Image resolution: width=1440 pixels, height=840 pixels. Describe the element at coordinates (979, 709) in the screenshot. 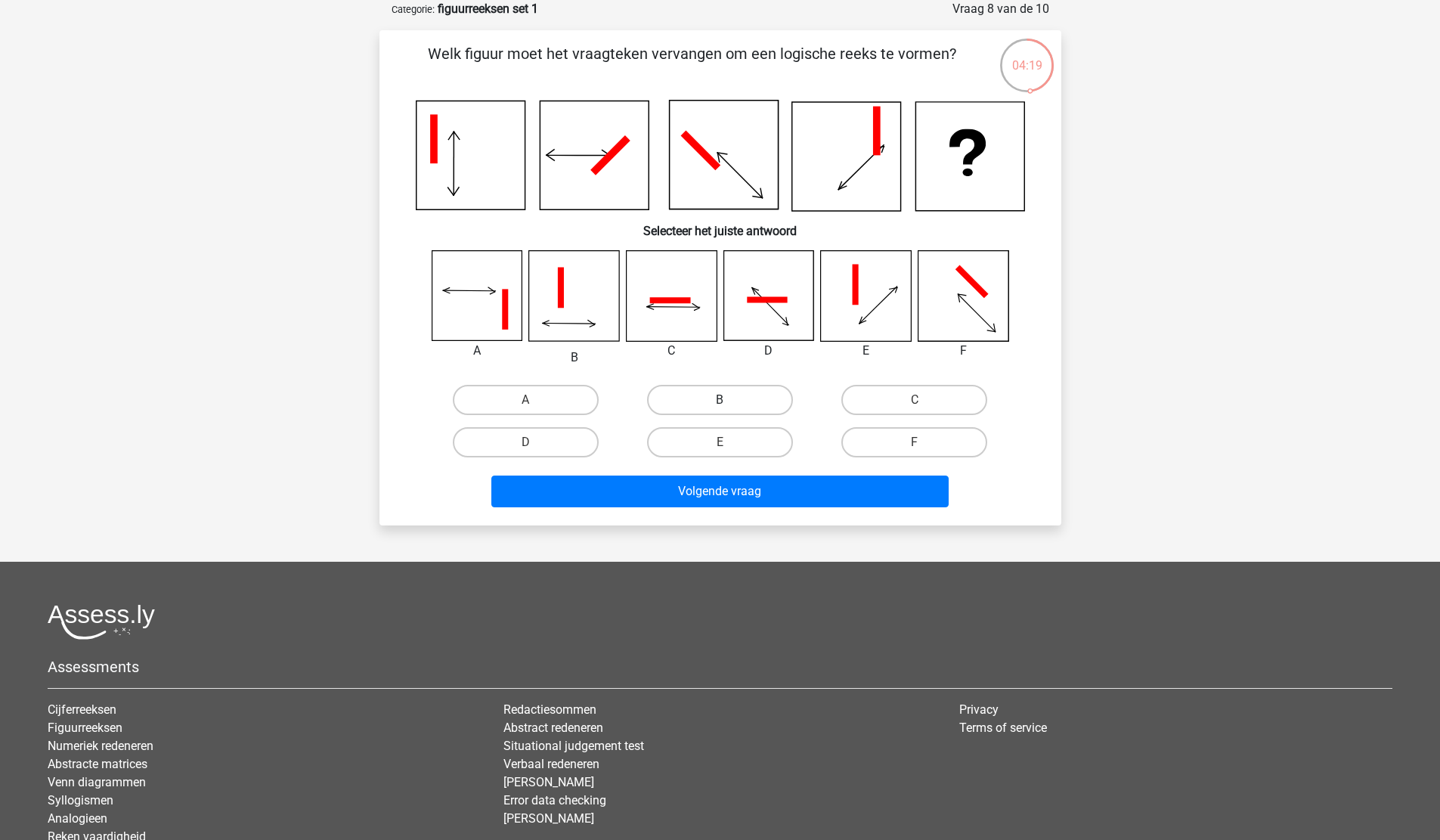

I see `a: Privacy` at that location.